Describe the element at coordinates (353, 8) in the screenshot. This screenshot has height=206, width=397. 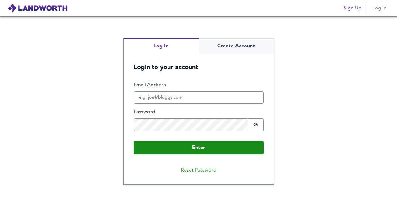
I see `button: Sign Up` at that location.